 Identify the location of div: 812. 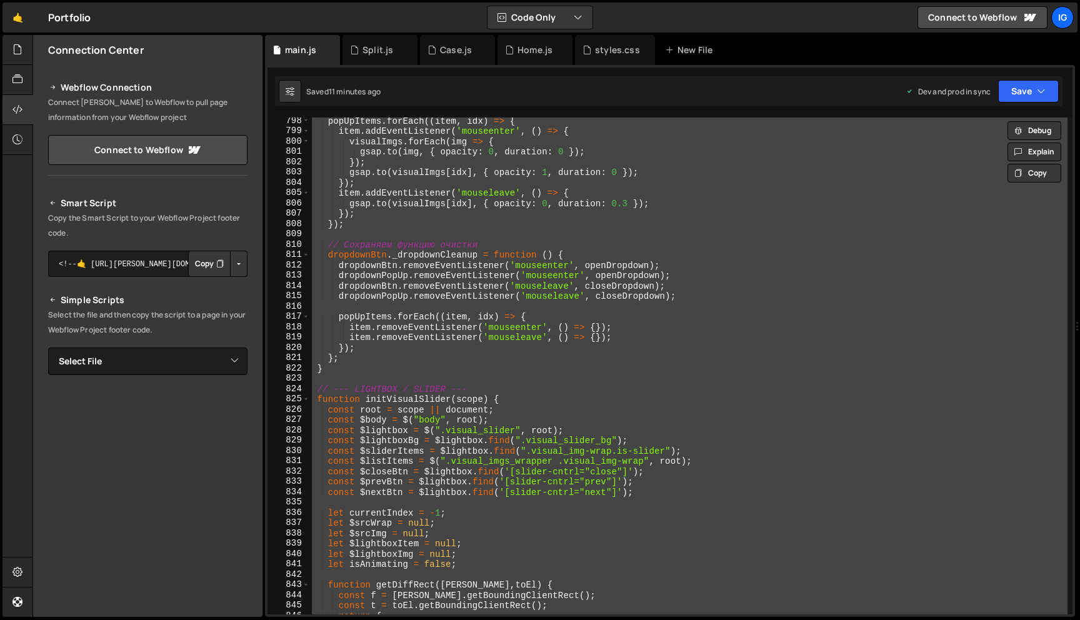
(289, 265).